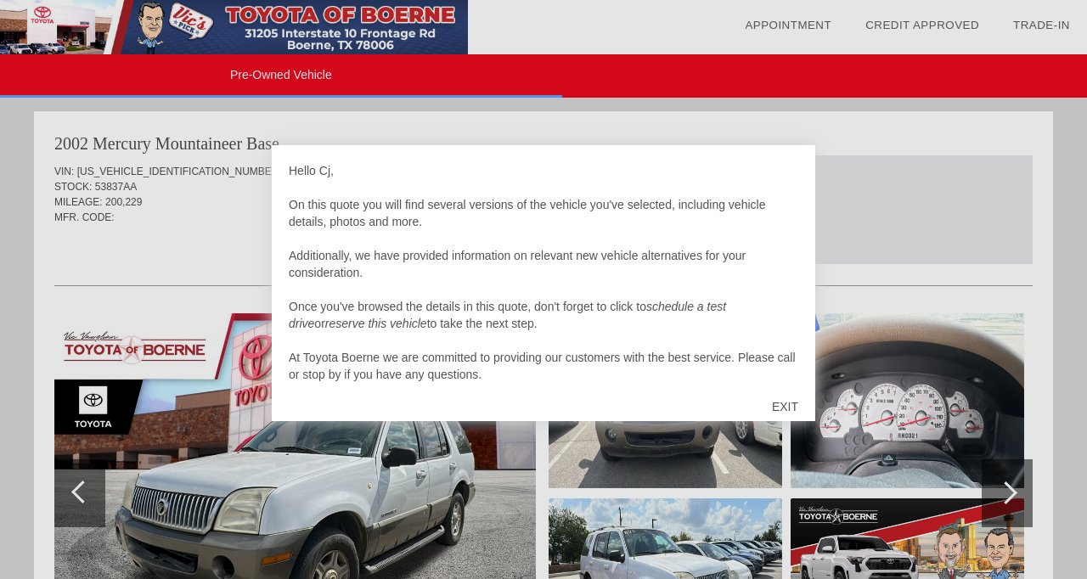  I want to click on em: schedule a test drive, so click(507, 315).